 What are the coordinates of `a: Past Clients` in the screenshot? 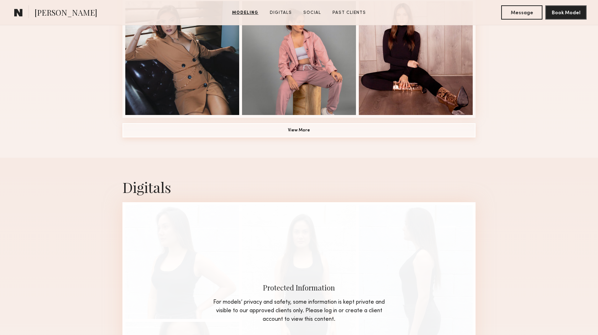 It's located at (349, 13).